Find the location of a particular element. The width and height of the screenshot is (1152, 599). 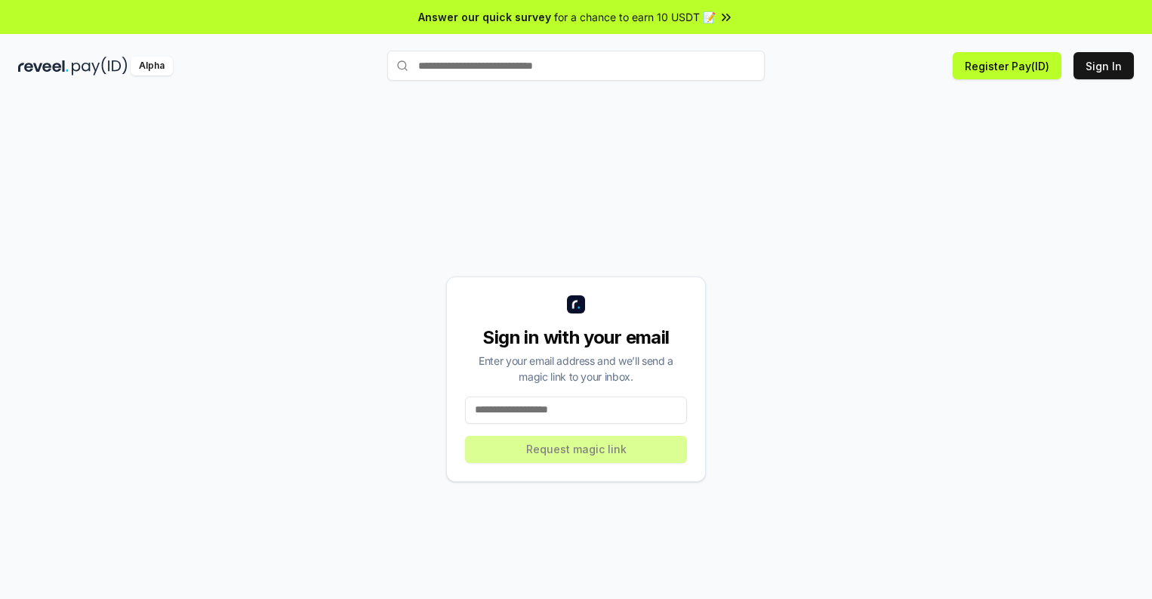

button: Sign In is located at coordinates (1104, 66).